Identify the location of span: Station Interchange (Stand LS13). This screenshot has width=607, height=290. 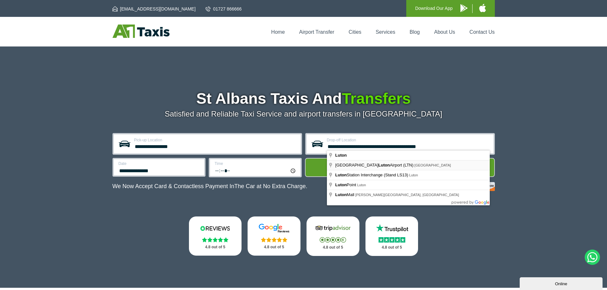
(372, 175).